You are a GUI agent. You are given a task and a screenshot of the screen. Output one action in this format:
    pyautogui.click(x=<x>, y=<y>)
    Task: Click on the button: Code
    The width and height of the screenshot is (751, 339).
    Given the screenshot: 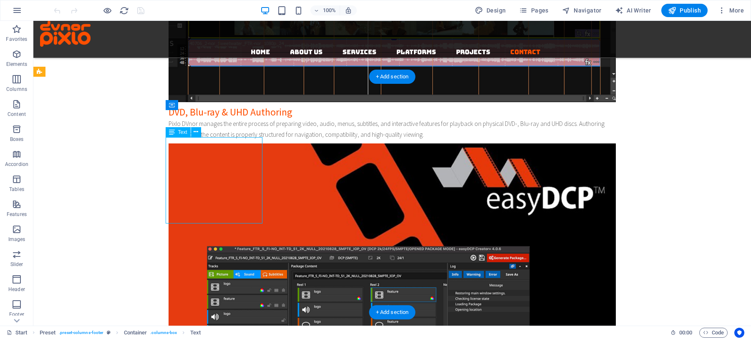 What is the action you would take?
    pyautogui.click(x=713, y=333)
    